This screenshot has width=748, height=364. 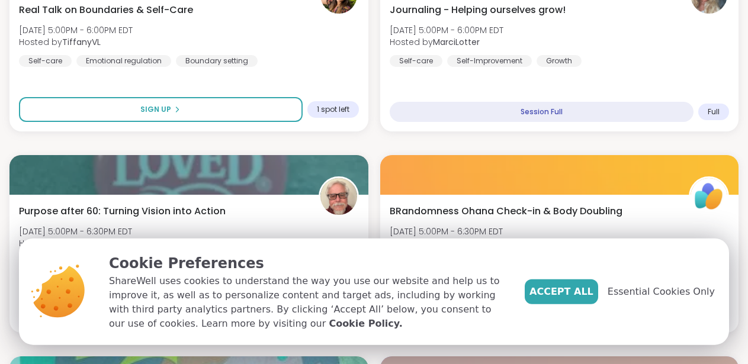 I want to click on div: Session Full, so click(x=542, y=112).